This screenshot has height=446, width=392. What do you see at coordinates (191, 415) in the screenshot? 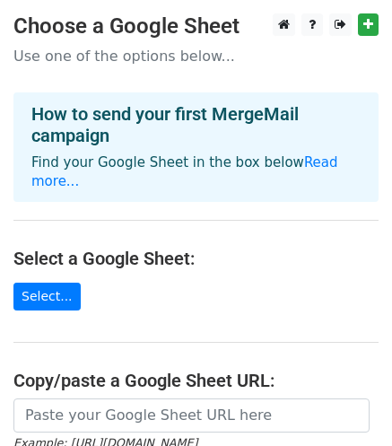
I see `input: Paste your Google Sheet URL here` at bounding box center [191, 415].